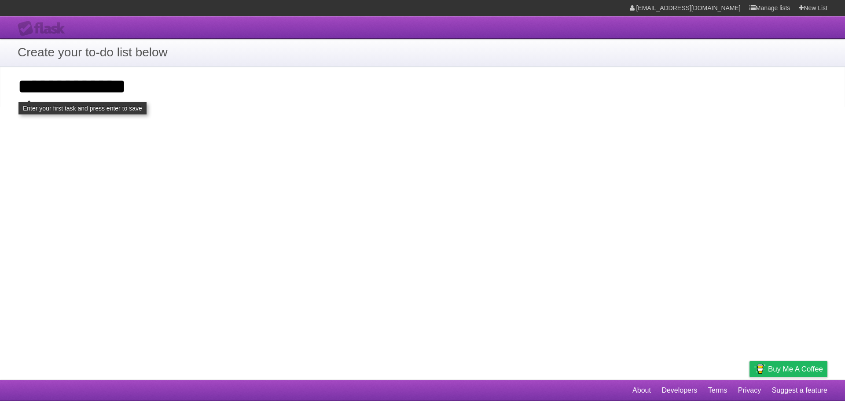  What do you see at coordinates (800, 391) in the screenshot?
I see `a: Suggest a feature` at bounding box center [800, 391].